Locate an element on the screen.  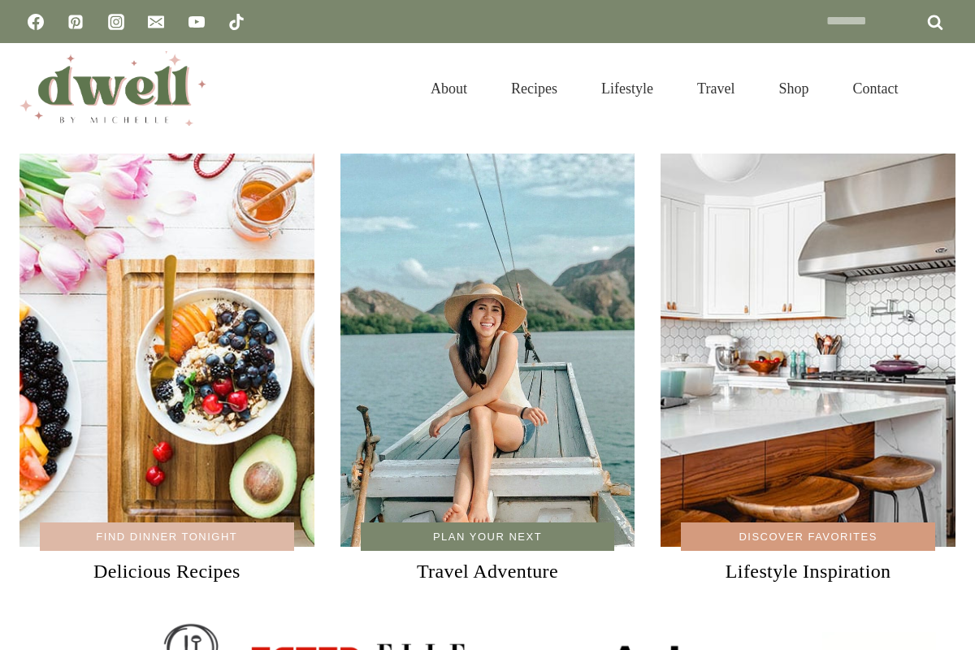
a: DWELL by michelle is located at coordinates (113, 89).